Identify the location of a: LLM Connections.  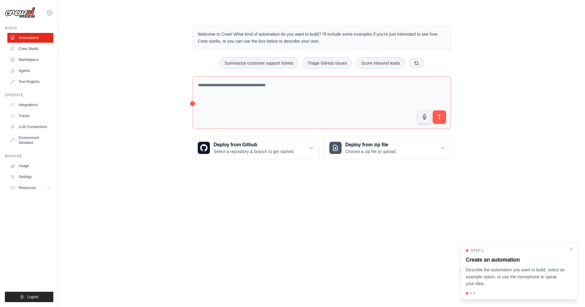
(30, 127).